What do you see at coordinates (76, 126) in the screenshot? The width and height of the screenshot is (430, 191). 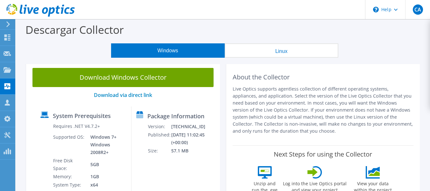 I see `label: Requires .NET V4.7.2+` at bounding box center [76, 126].